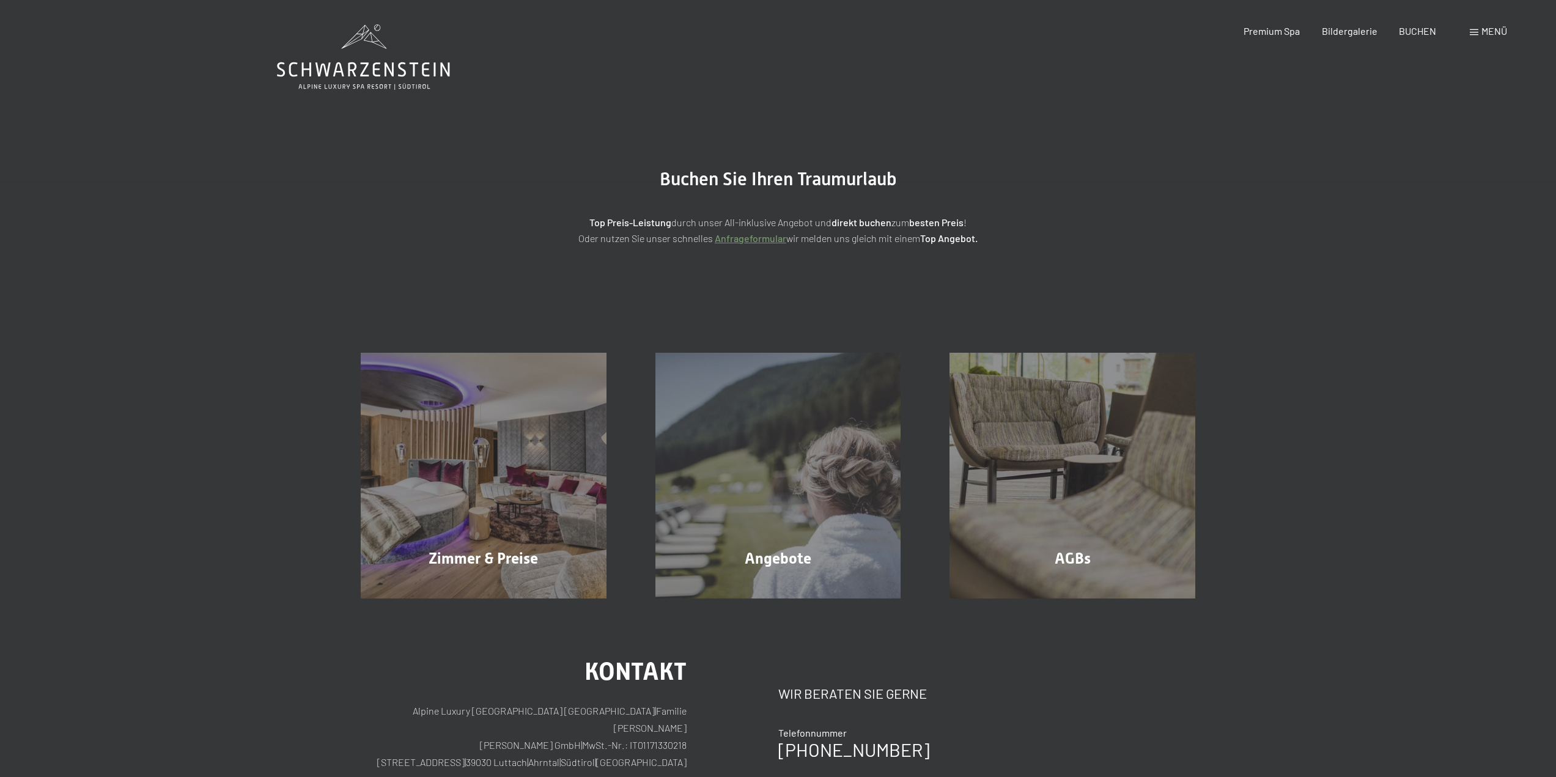  Describe the element at coordinates (778, 179) in the screenshot. I see `span: Buchen Sie Ihren Traumurlaub` at that location.